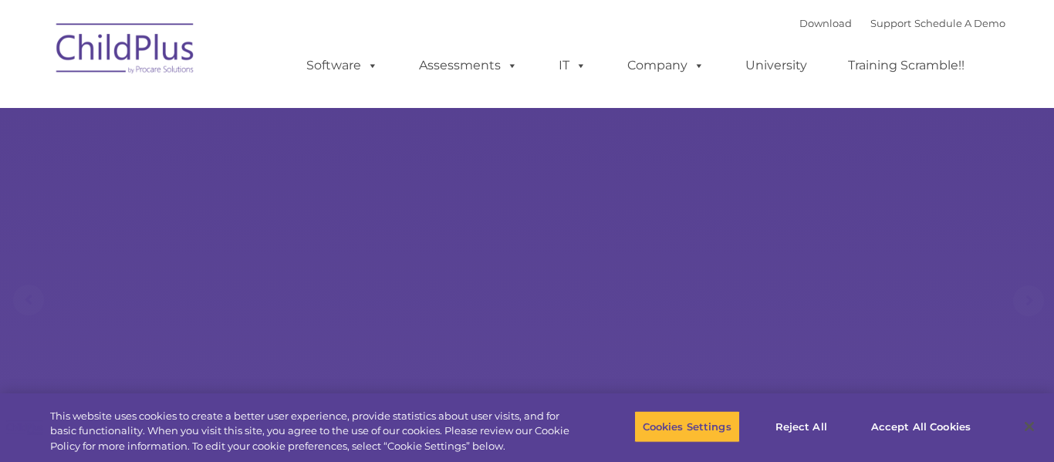  Describe the element at coordinates (666, 66) in the screenshot. I see `a: Company` at that location.